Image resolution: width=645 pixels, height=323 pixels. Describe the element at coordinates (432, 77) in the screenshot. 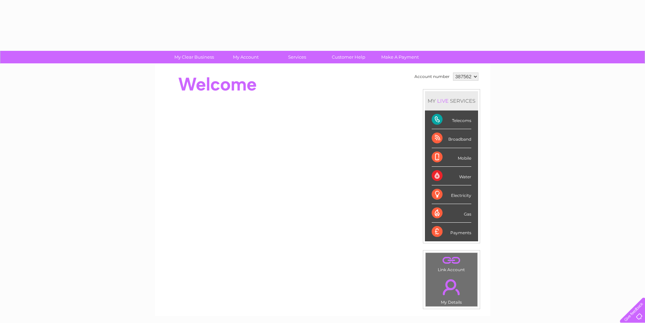

I see `td: Account number` at that location.